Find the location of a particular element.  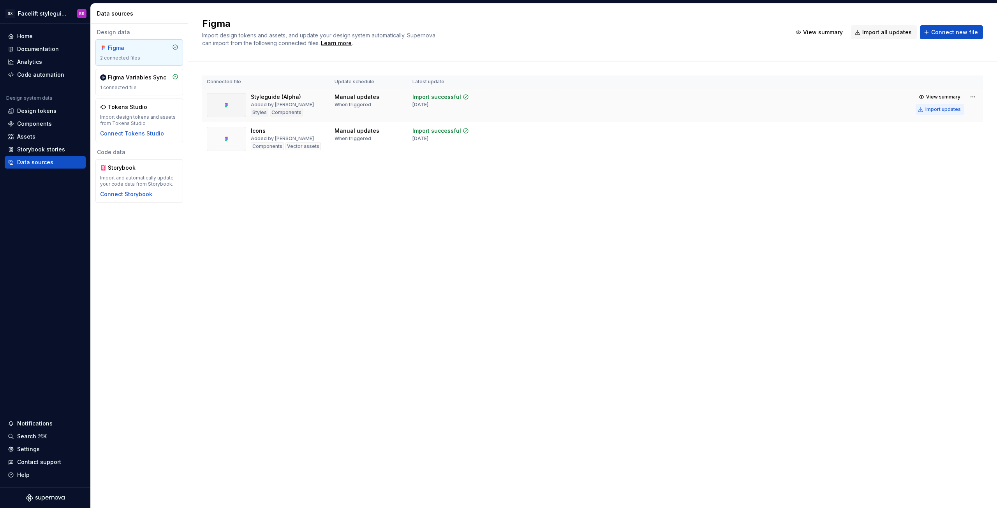

button: Help is located at coordinates (45, 475).